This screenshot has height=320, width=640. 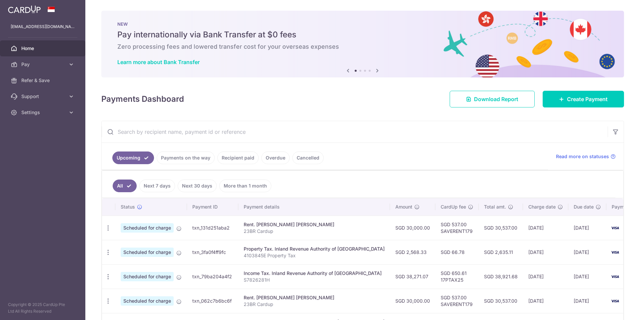 What do you see at coordinates (501, 252) in the screenshot?
I see `td: SGD 2,635.11` at bounding box center [501, 252].